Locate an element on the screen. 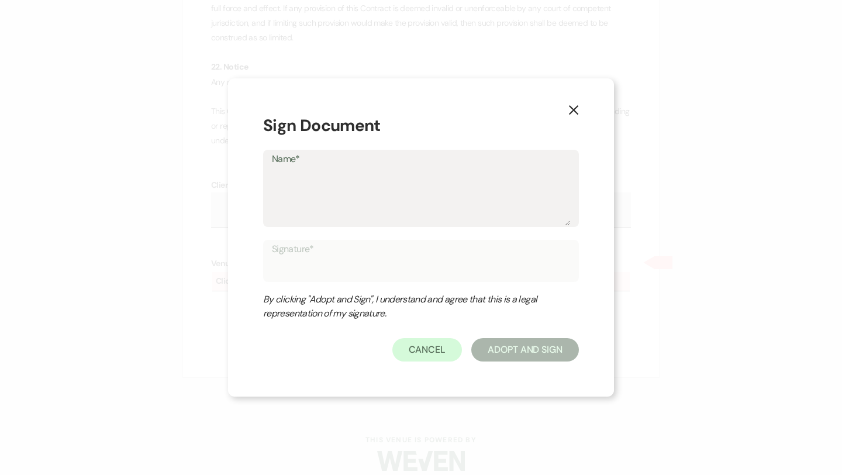 The height and width of the screenshot is (475, 842). button: Adopt And Sign is located at coordinates (525, 350).